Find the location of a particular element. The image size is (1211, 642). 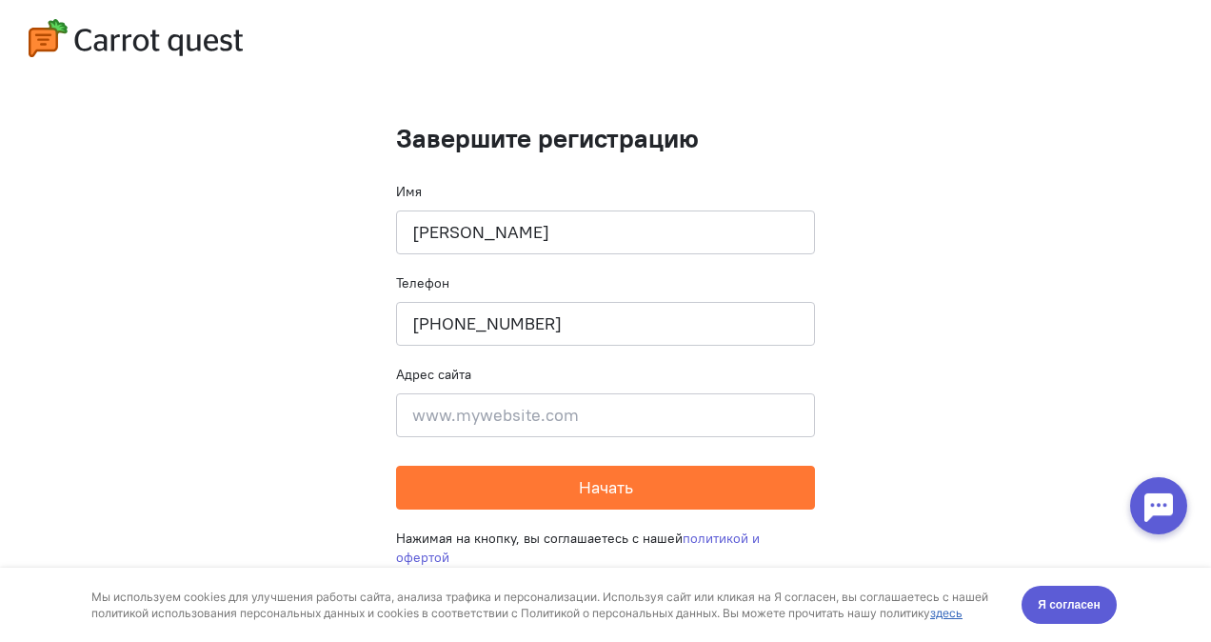

label: Телефон is located at coordinates (423, 283).